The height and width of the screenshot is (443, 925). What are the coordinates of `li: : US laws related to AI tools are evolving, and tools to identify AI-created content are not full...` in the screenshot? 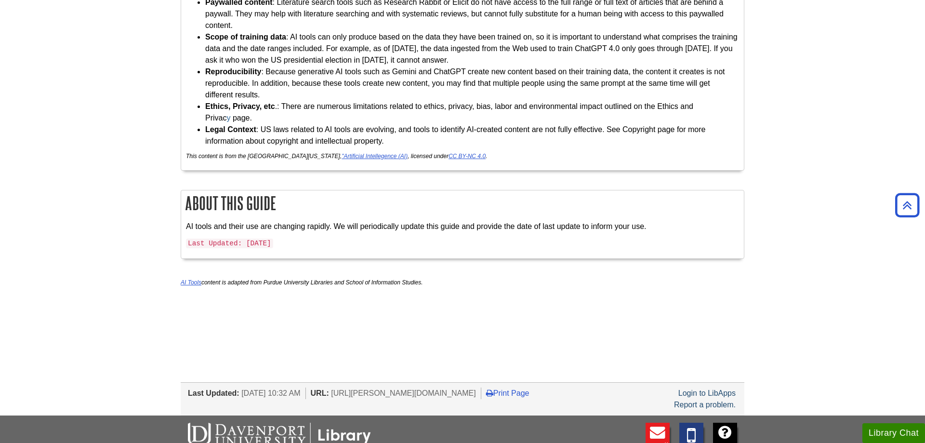 It's located at (472, 135).